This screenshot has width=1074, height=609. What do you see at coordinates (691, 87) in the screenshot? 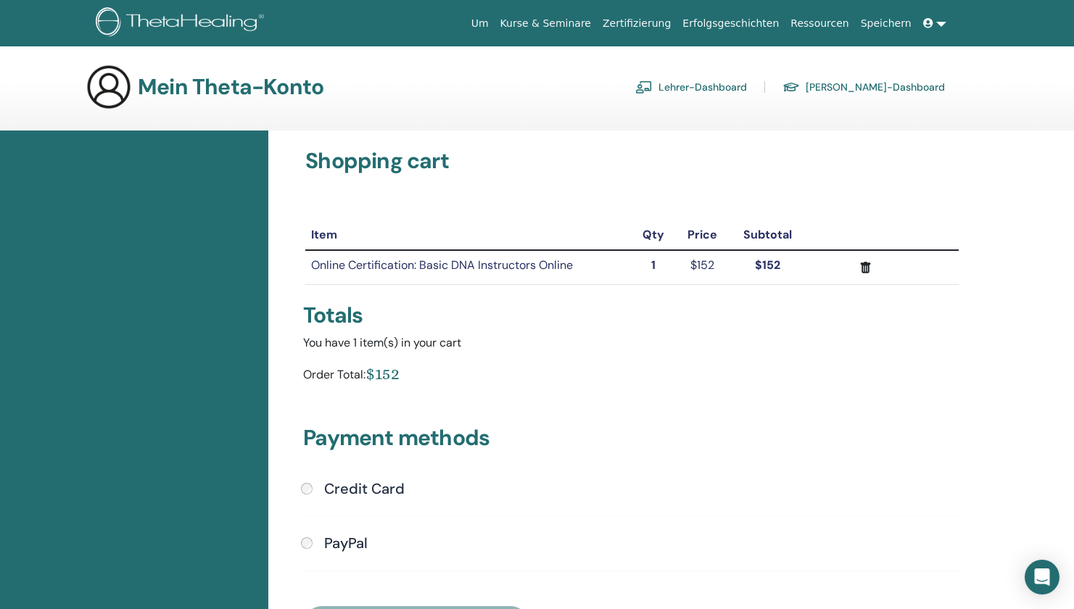
I see `a: Lehrer-Dashboard` at bounding box center [691, 87].